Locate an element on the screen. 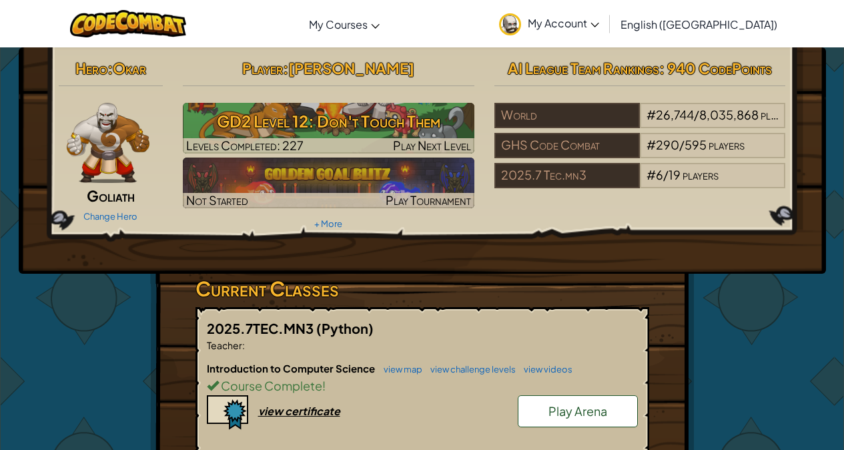  div: view certificate is located at coordinates (299, 410).